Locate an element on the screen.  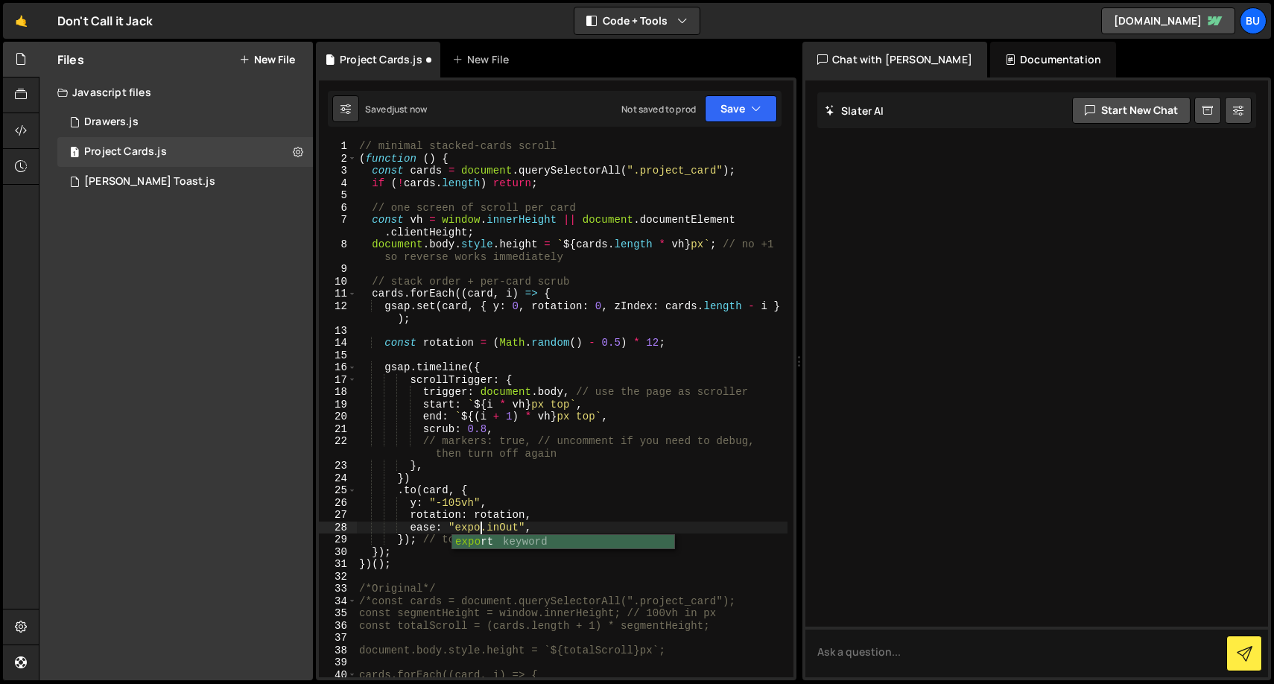
div: 16338/44166.js is located at coordinates (185, 152).